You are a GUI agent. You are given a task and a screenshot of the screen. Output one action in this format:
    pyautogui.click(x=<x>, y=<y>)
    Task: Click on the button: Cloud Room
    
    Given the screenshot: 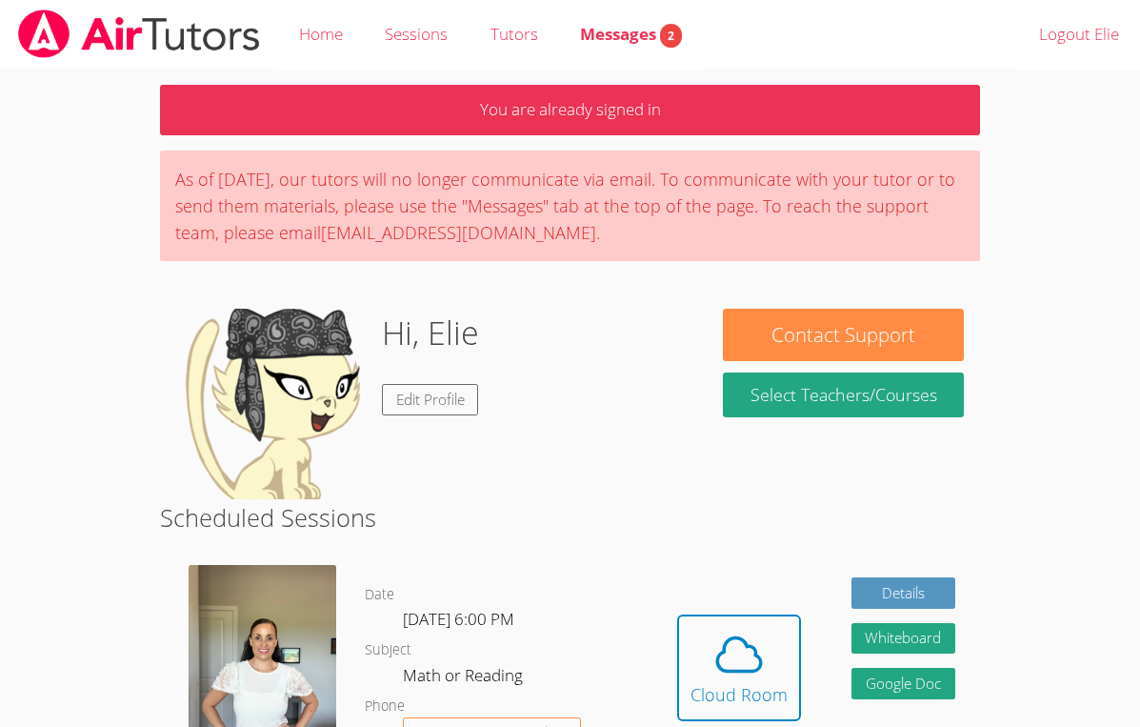 What is the action you would take?
    pyautogui.click(x=739, y=668)
    